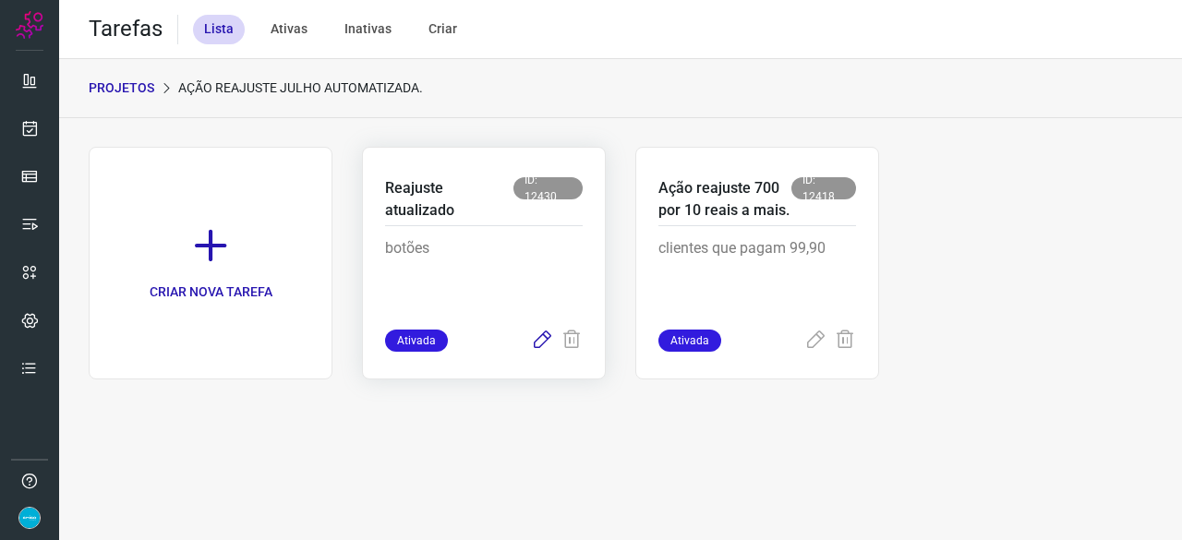 The width and height of the screenshot is (1182, 540). What do you see at coordinates (30, 25) in the screenshot?
I see `img: Logo` at bounding box center [30, 25].